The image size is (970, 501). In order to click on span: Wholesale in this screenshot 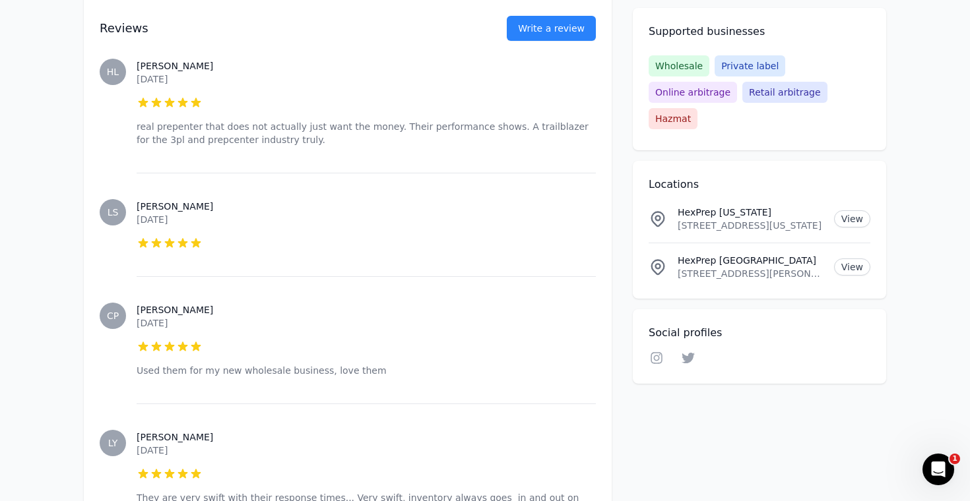, I will do `click(679, 66)`.